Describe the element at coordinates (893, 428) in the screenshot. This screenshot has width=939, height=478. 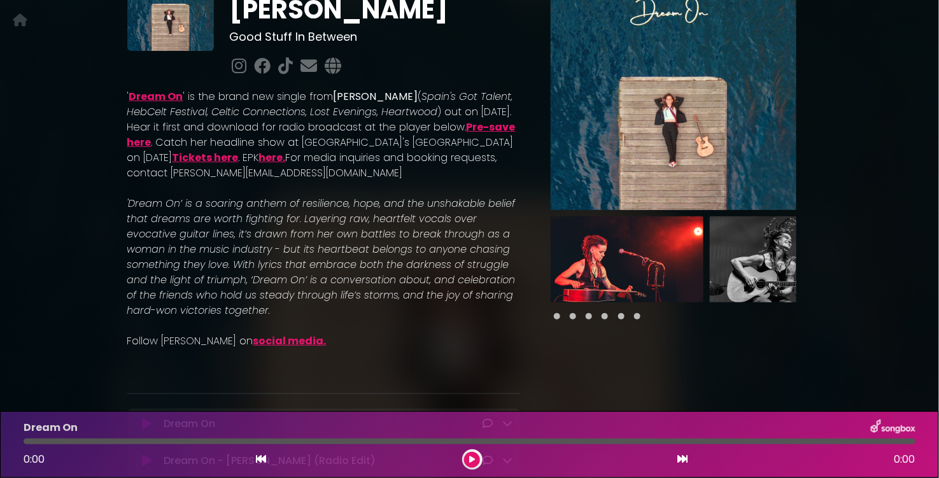
I see `img: songbox-logo-white.png` at that location.